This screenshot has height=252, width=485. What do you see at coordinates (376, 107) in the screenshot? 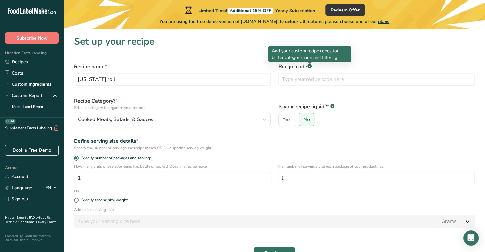
I see `label: Is your recipe liquid?` at bounding box center [376, 107].